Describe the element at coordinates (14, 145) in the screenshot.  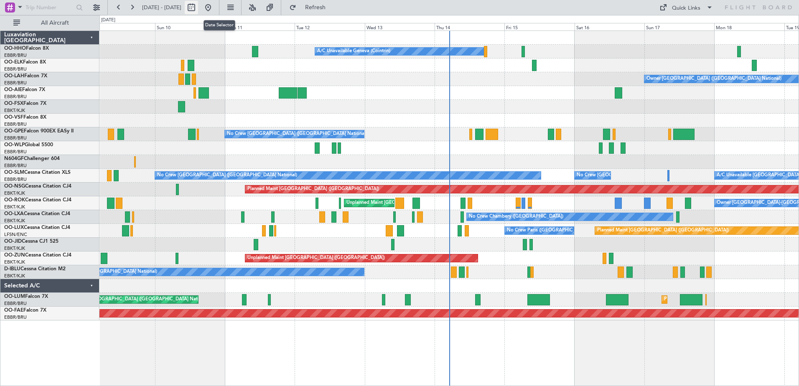
I see `span: OO-WLP` at that location.